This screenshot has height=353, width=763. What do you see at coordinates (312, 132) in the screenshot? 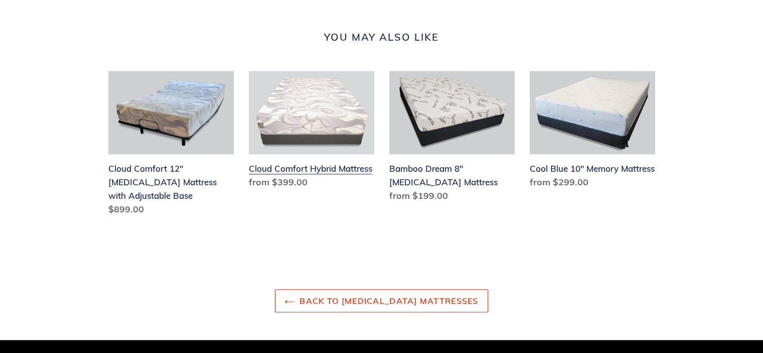
I see `a: Cloud Comfort Hybrid Mattress` at bounding box center [312, 132].